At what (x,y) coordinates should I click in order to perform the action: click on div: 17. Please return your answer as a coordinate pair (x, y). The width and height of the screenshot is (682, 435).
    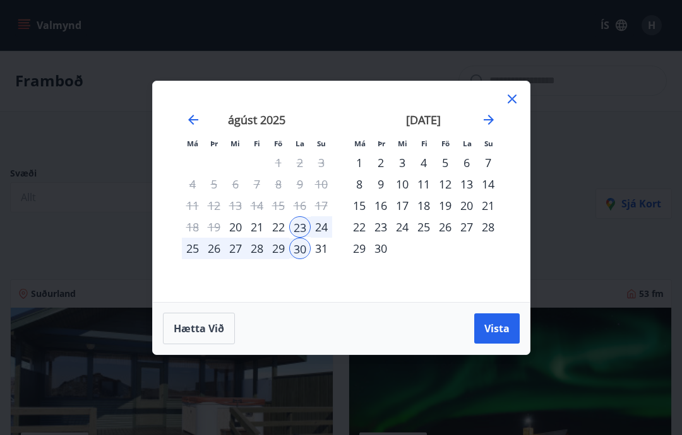
    Looking at the image, I should click on (402, 206).